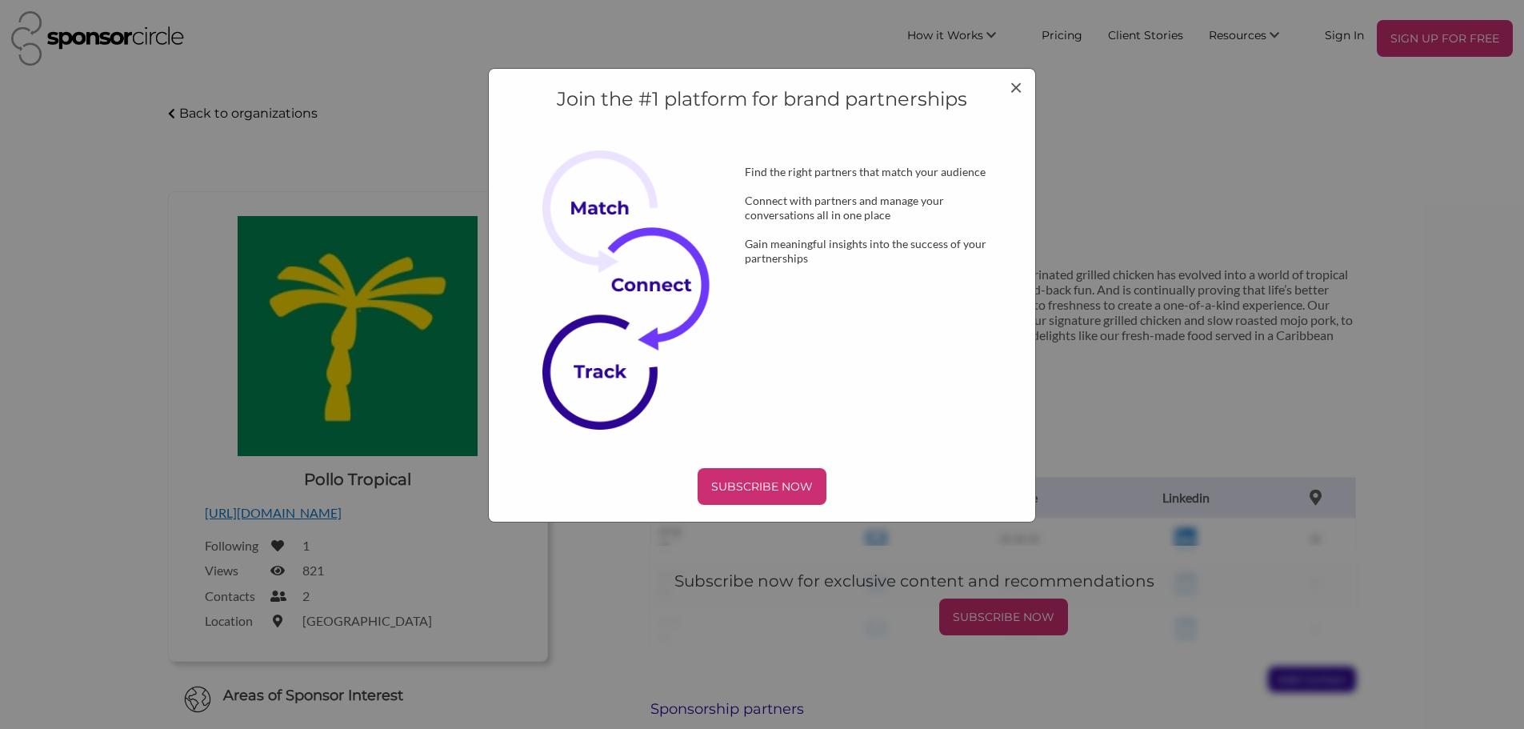  I want to click on h4: Join the #1 platform for brand partnerships, so click(761, 99).